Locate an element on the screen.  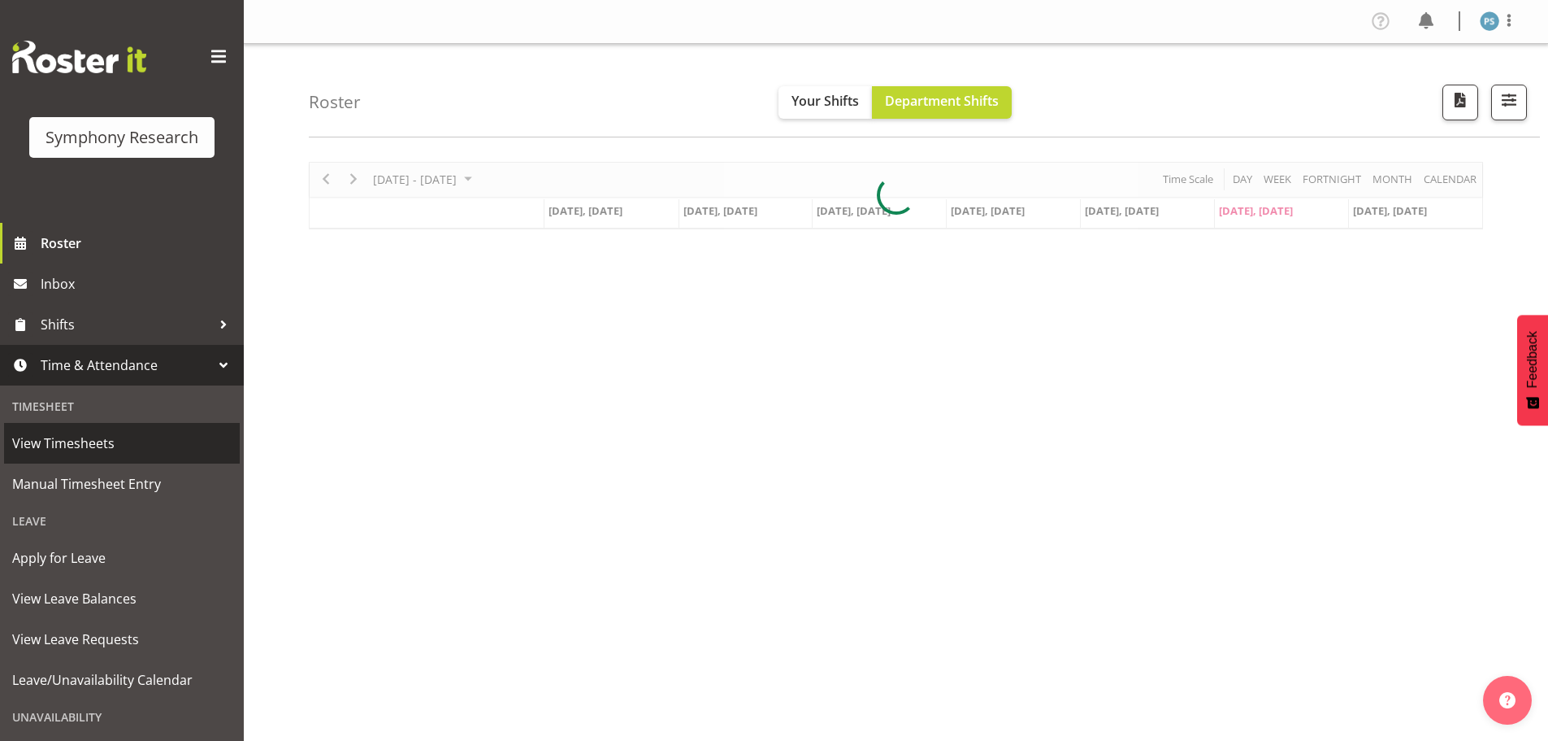
div: Timesheet is located at coordinates (122, 406).